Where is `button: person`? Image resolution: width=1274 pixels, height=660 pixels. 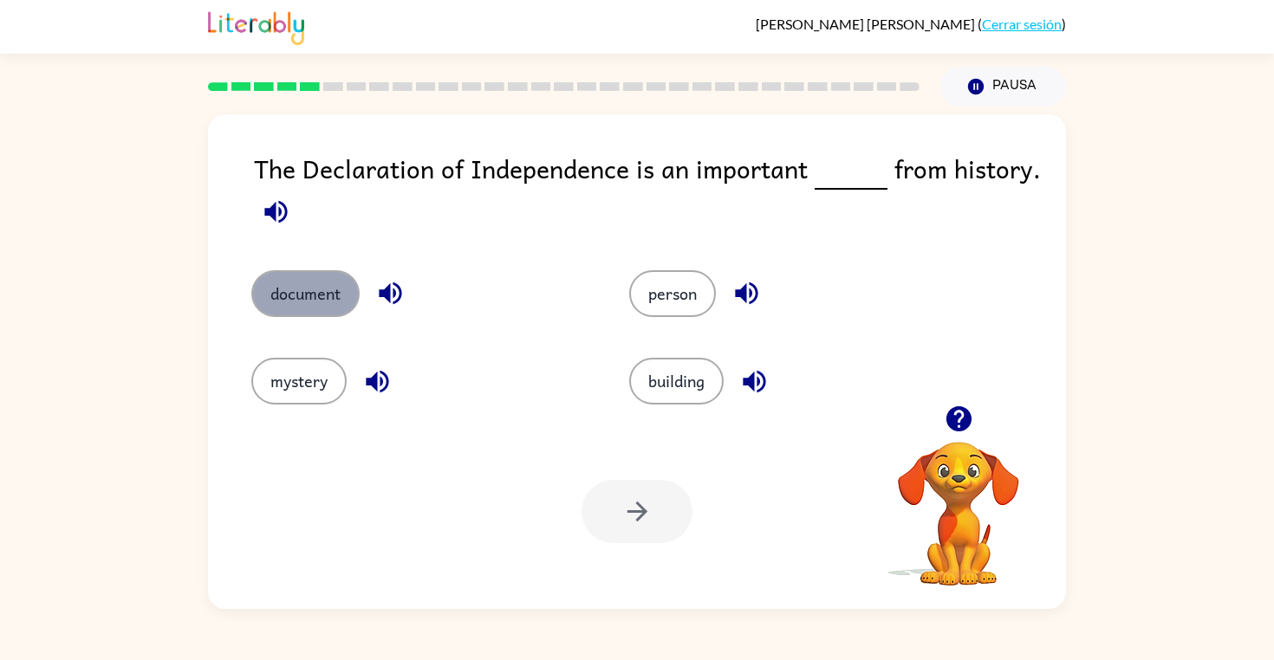 button: person is located at coordinates (672, 294).